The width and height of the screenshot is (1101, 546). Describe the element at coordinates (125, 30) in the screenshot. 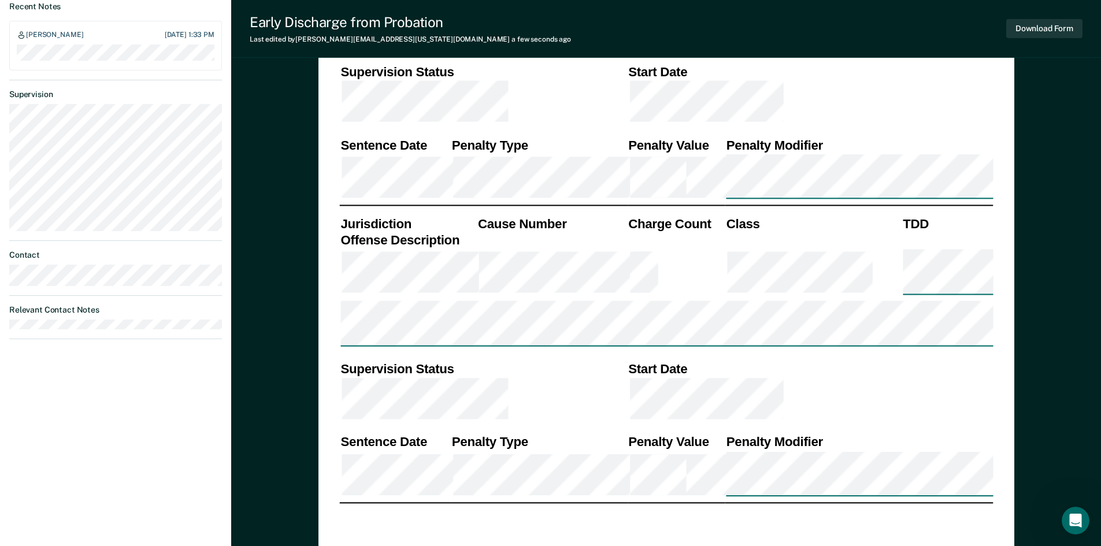

I see `img: Profile image for Naomi` at that location.